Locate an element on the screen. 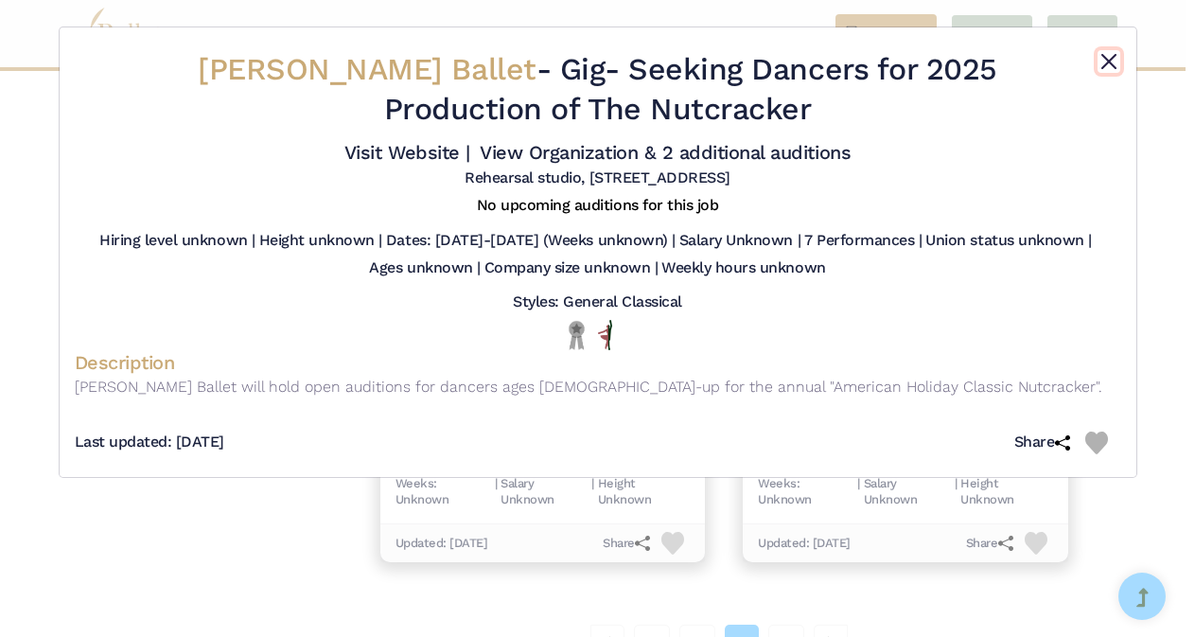  img: All is located at coordinates (605, 335).